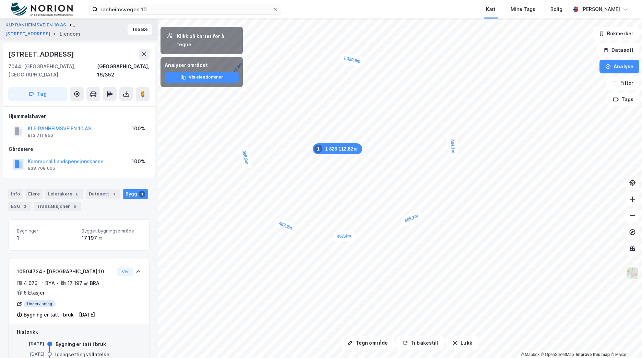 This screenshot has height=358, width=642. Describe the element at coordinates (57, 206) in the screenshot. I see `div: Transaksjoner` at that location.